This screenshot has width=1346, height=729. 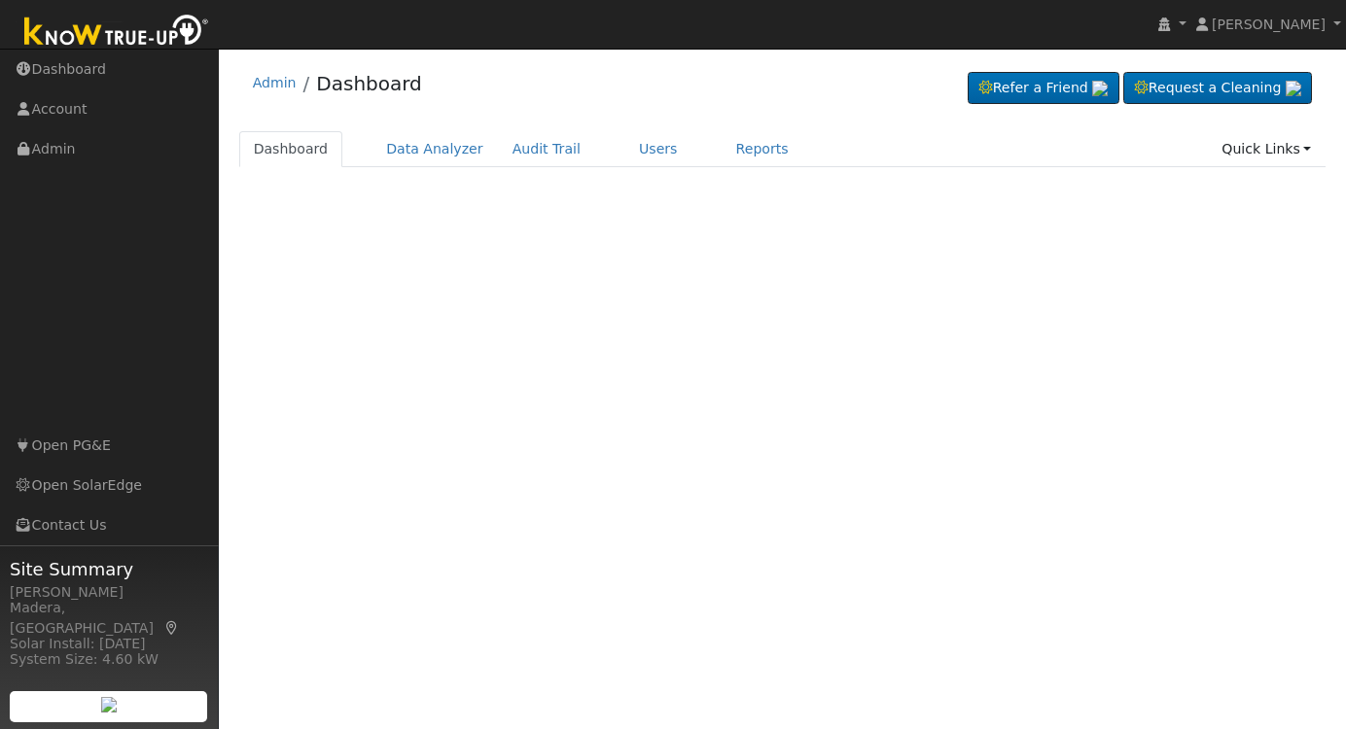 What do you see at coordinates (117, 32) in the screenshot?
I see `img: Know True-Up` at bounding box center [117, 32].